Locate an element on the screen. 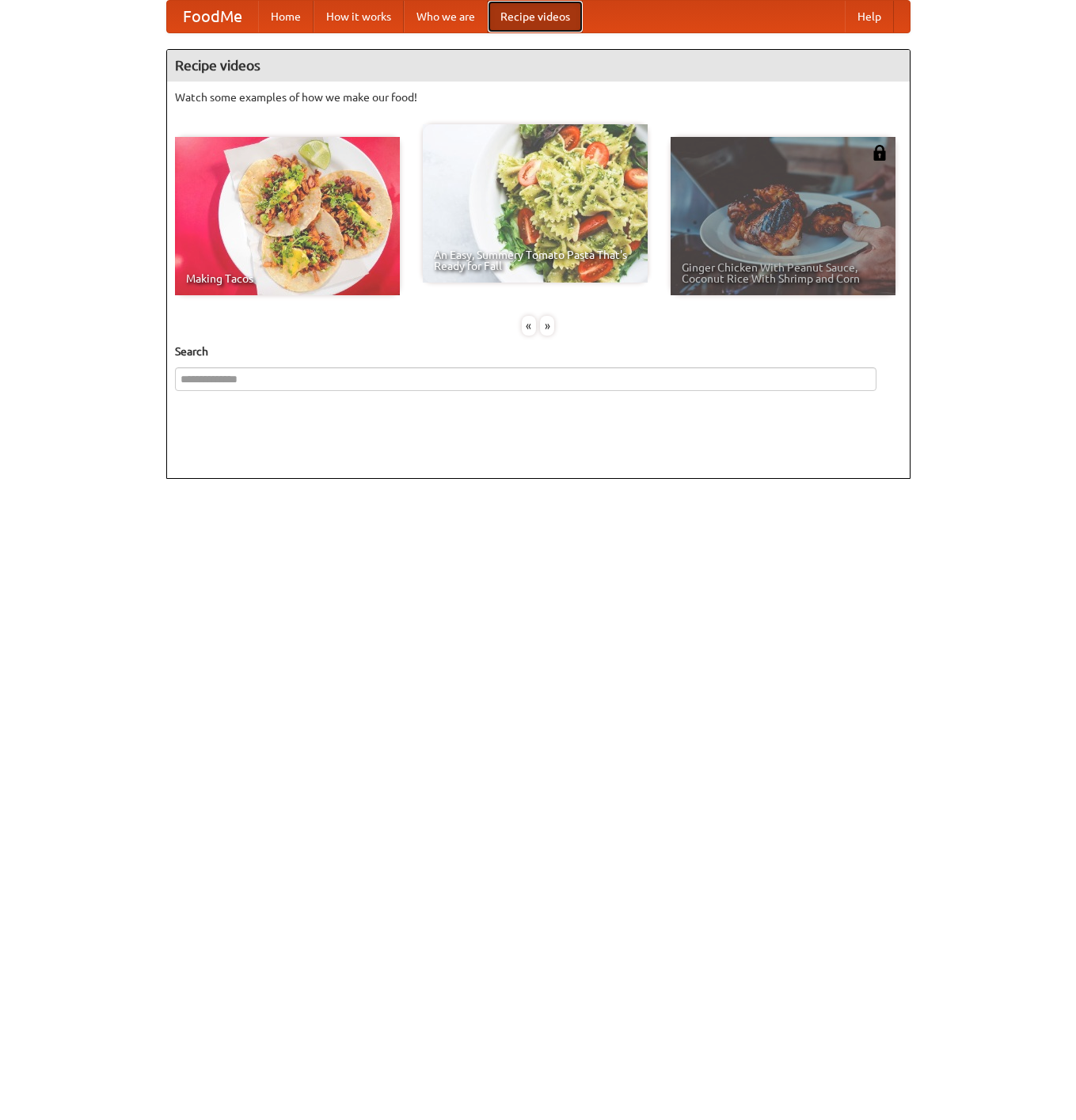  a: Help is located at coordinates (869, 17).